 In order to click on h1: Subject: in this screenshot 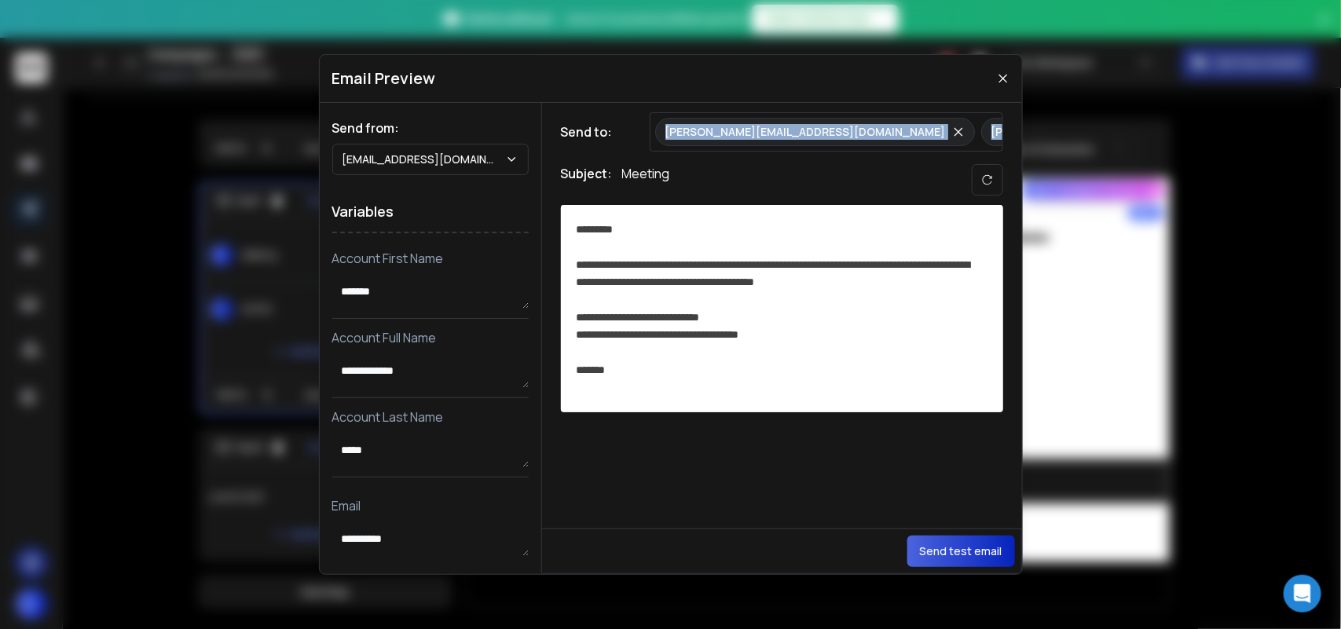, I will do `click(587, 180)`.